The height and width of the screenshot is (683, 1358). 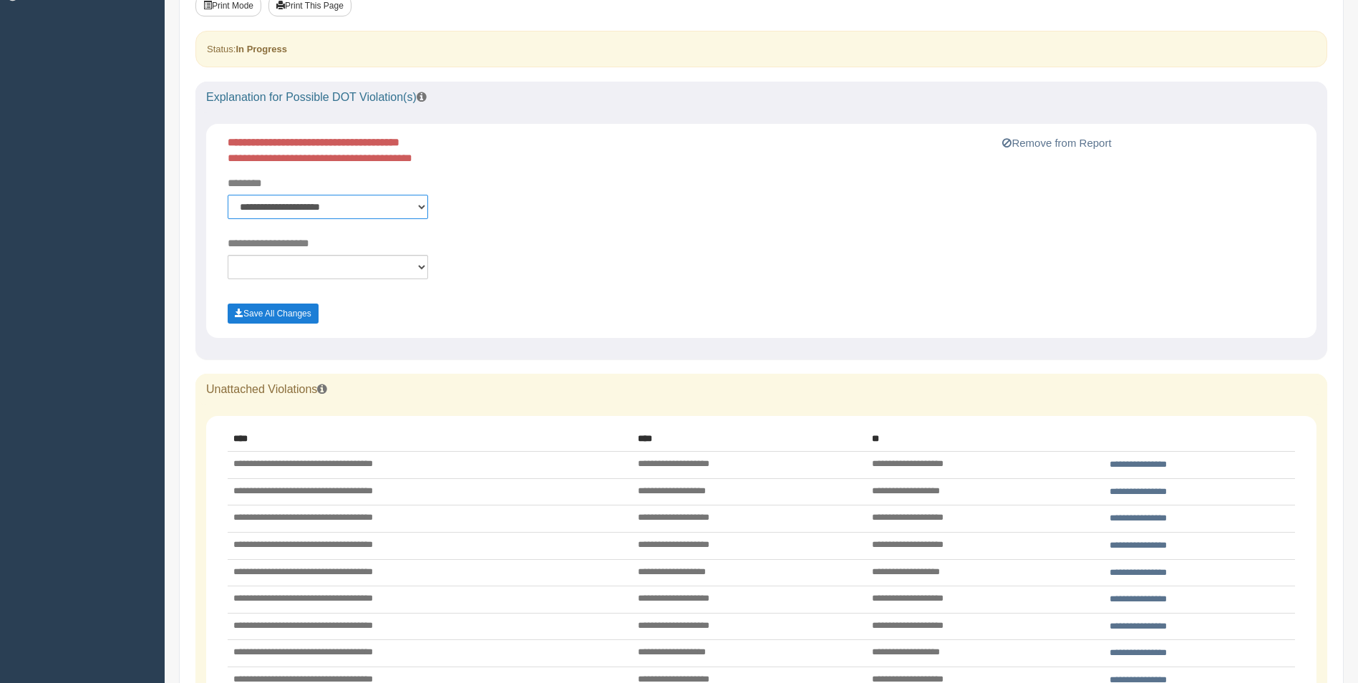 I want to click on div: Unattached Violations, so click(x=761, y=389).